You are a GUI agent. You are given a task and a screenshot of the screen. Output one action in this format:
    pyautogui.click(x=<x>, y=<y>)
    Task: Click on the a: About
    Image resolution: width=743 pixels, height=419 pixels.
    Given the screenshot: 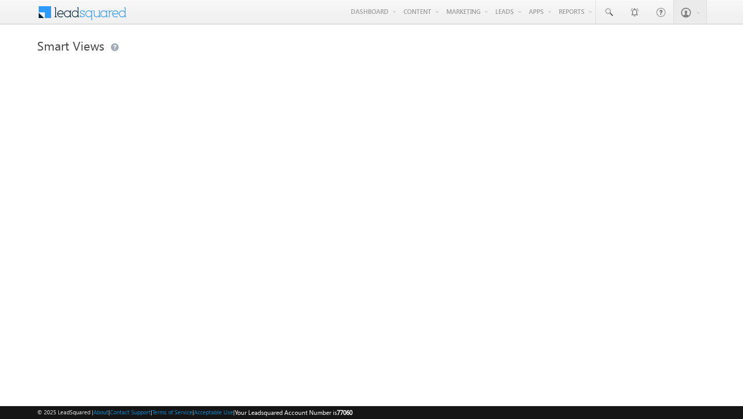 What is the action you would take?
    pyautogui.click(x=101, y=412)
    